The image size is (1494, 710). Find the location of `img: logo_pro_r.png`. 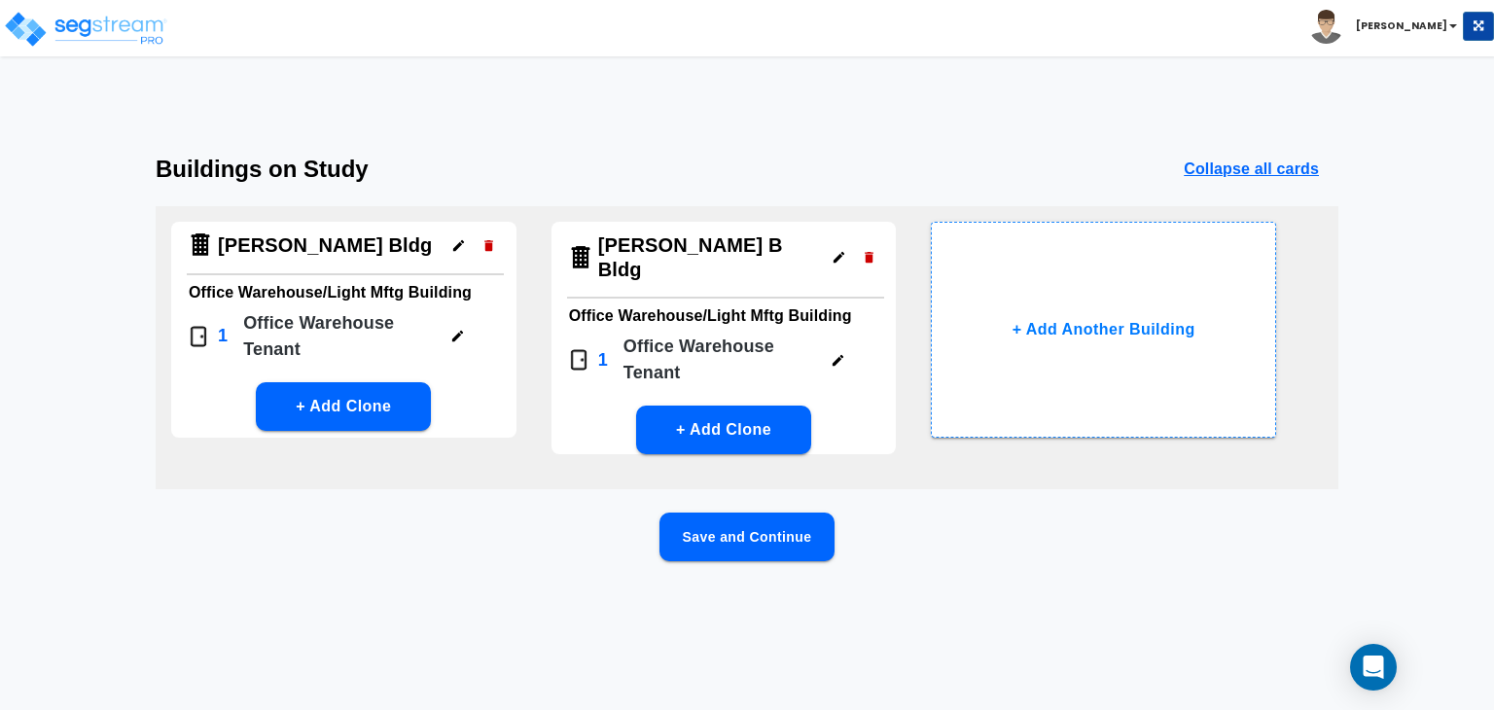

img: logo_pro_r.png is located at coordinates (86, 29).